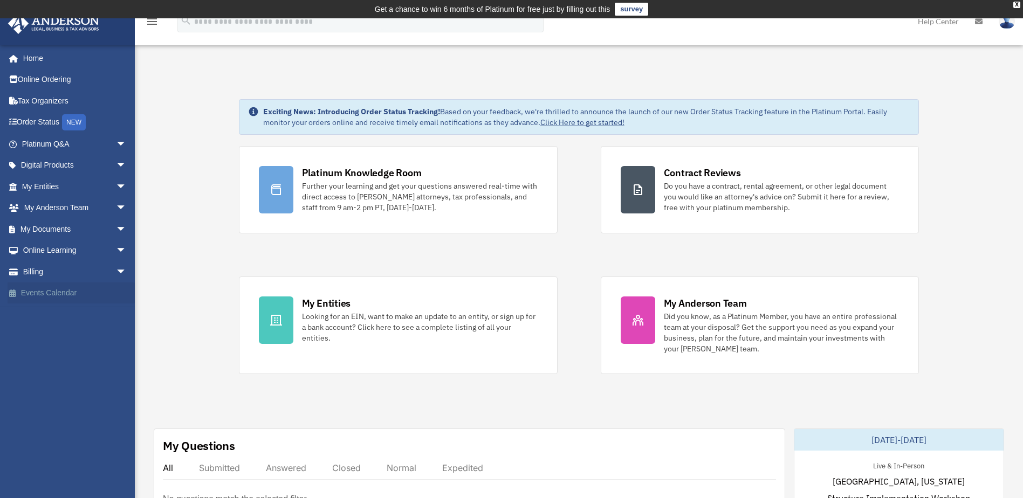 This screenshot has height=498, width=1023. Describe the element at coordinates (75, 229) in the screenshot. I see `a: My Documentsarrow_drop_down` at that location.